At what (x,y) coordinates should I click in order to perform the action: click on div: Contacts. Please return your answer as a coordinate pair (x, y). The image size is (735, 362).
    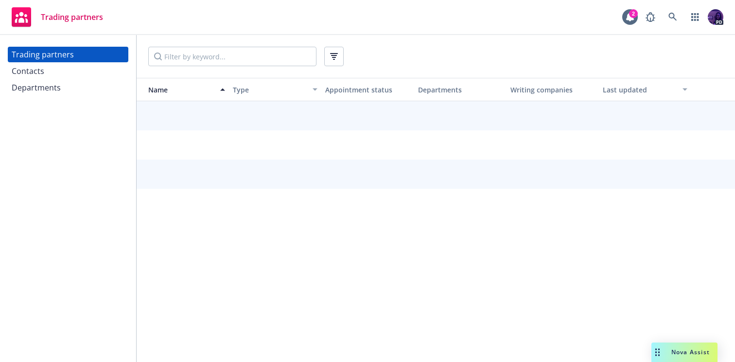
    Looking at the image, I should click on (28, 71).